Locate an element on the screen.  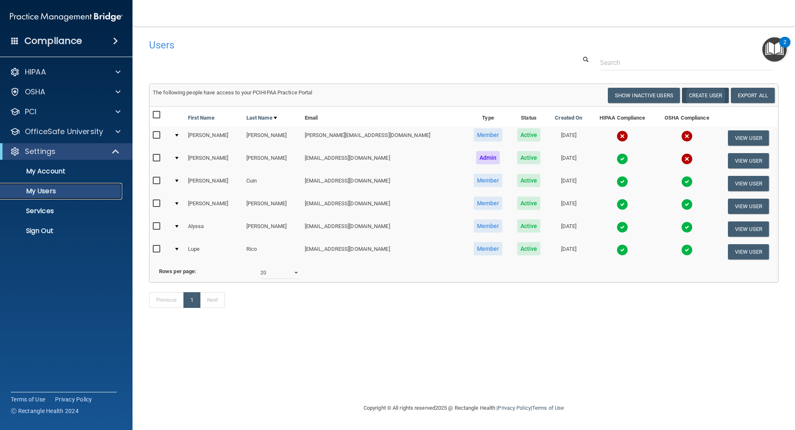
a: First Name is located at coordinates (201, 118).